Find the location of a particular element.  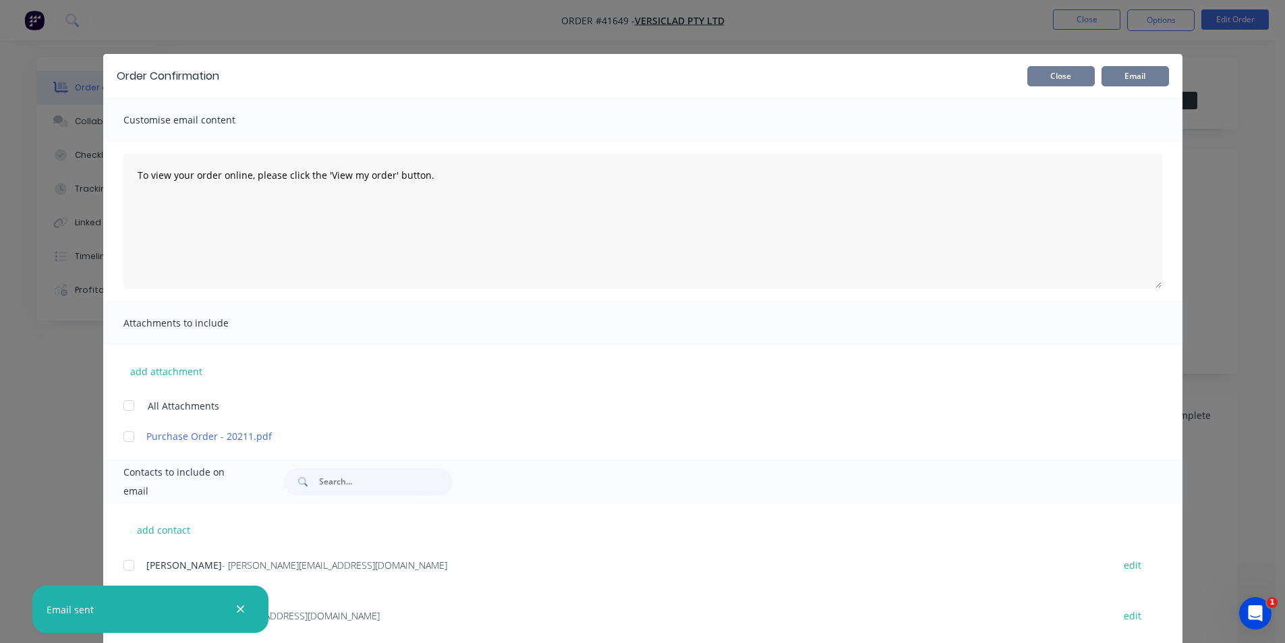

a: Purchase Order - 20211.pdf is located at coordinates (622, 436).